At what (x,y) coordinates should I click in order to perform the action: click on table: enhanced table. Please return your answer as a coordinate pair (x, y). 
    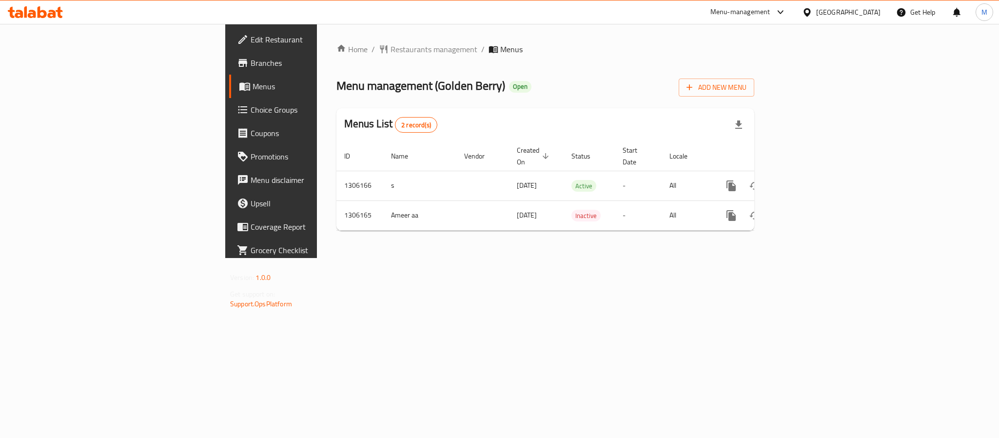
    Looking at the image, I should click on (579, 186).